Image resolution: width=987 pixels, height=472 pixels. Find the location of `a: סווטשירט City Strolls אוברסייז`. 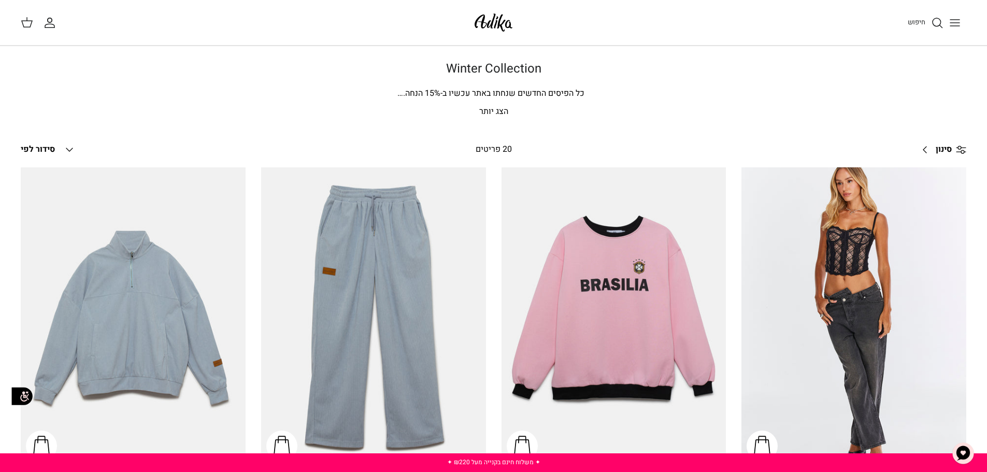

a: סווטשירט City Strolls אוברסייז is located at coordinates (133, 317).